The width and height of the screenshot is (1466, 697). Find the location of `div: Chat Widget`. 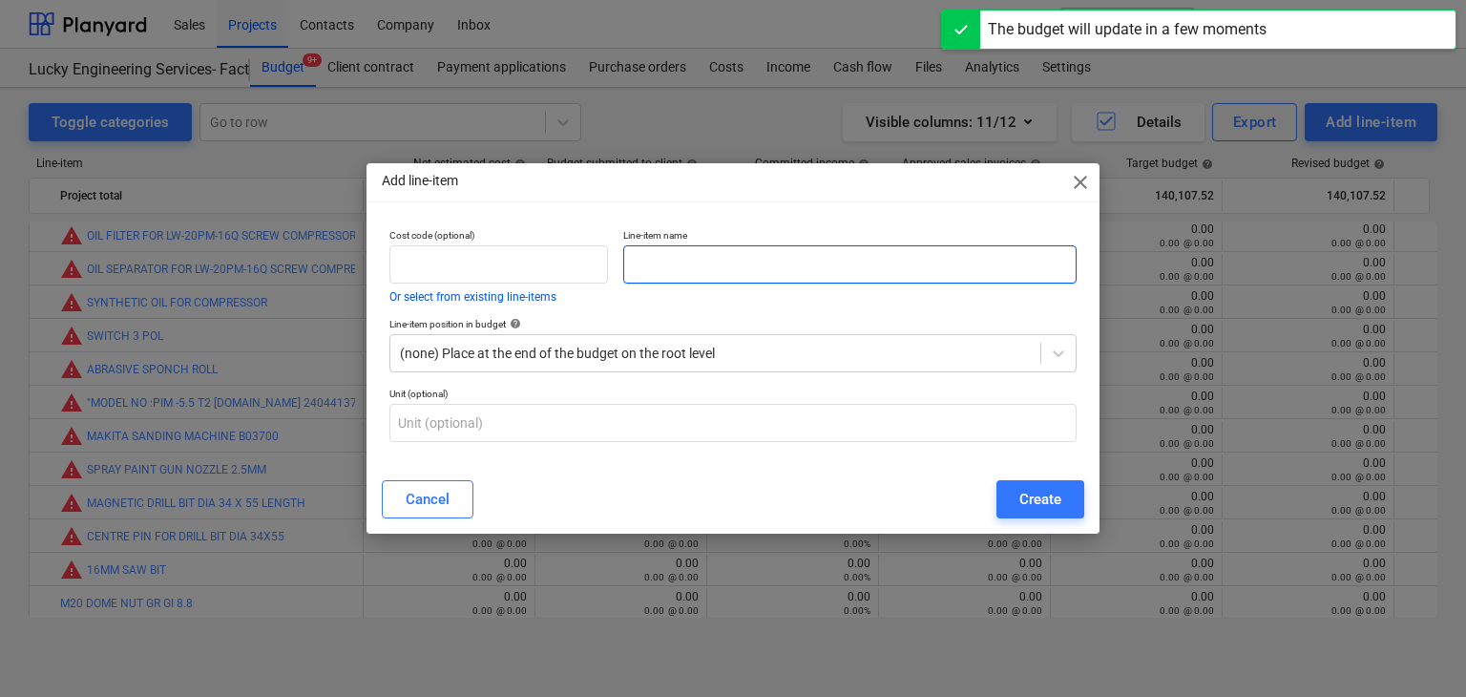

div: Chat Widget is located at coordinates (1418, 651).